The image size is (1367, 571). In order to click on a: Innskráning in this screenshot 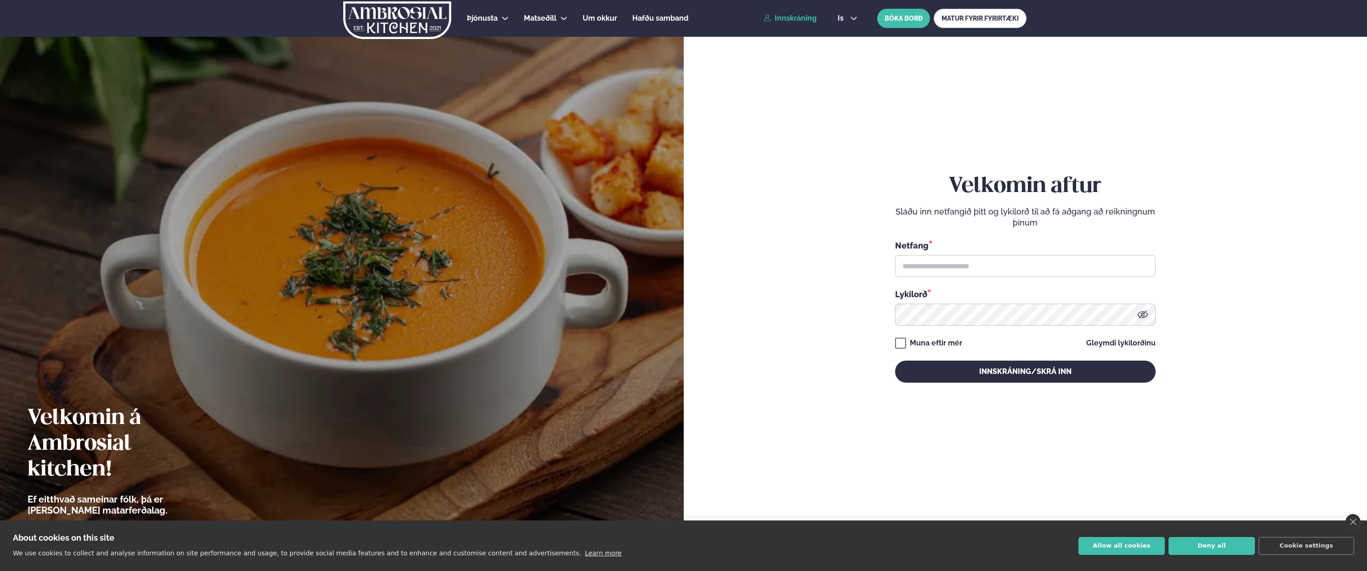, I will do `click(790, 18)`.